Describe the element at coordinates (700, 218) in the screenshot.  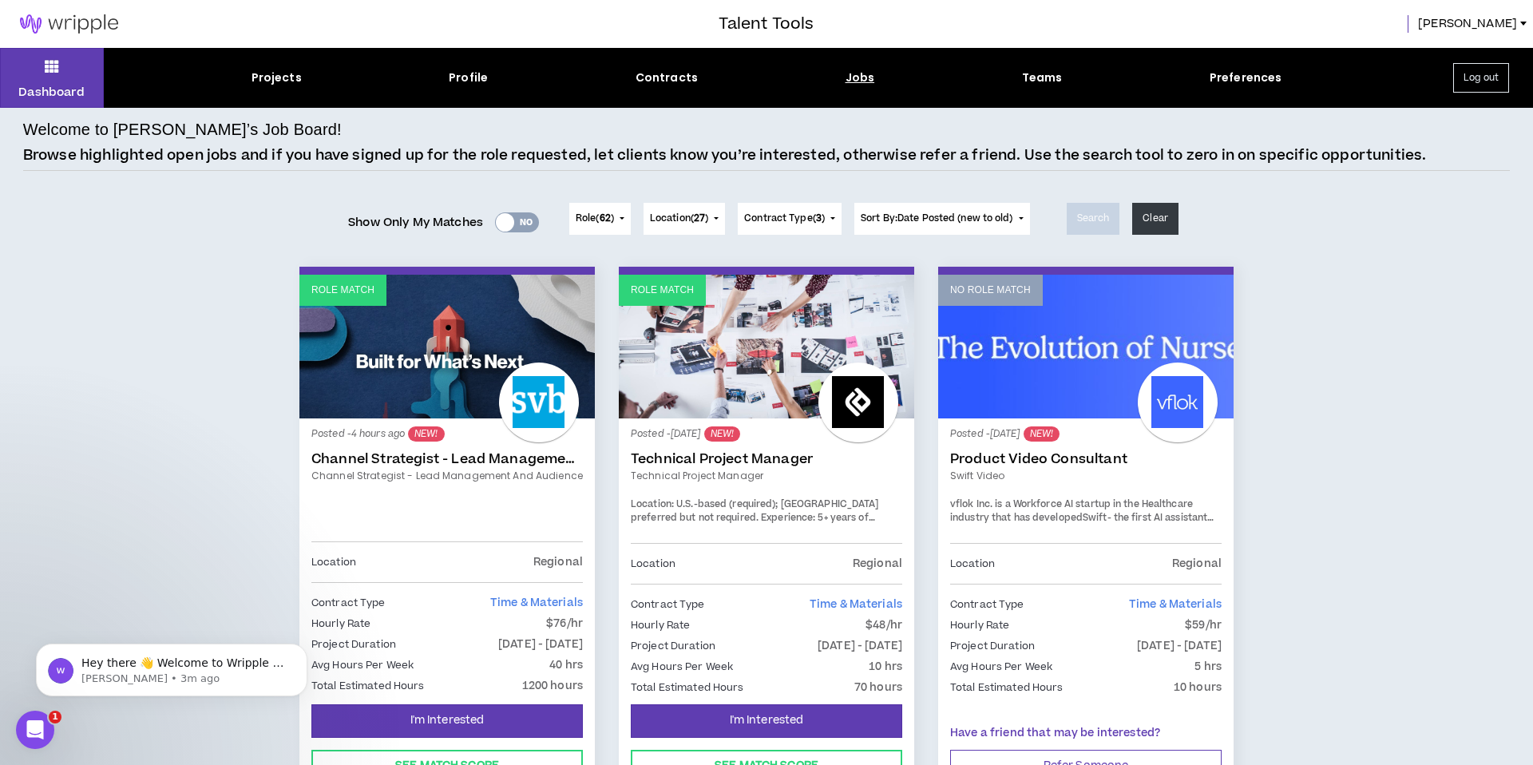
I see `span: 27` at that location.